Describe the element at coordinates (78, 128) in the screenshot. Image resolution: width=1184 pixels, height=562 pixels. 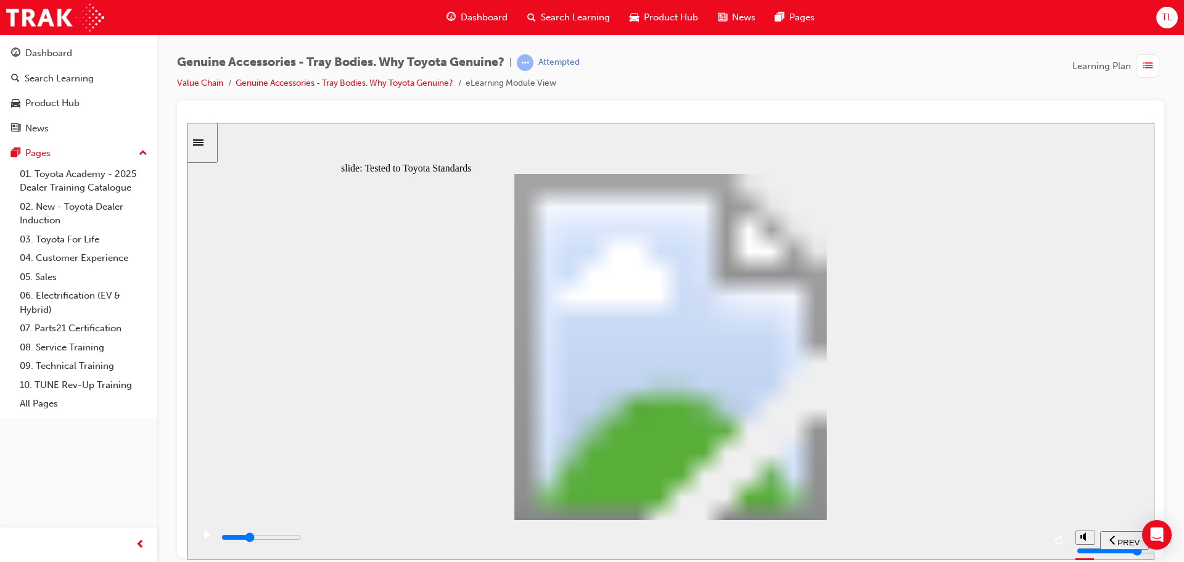
I see `a: News` at that location.